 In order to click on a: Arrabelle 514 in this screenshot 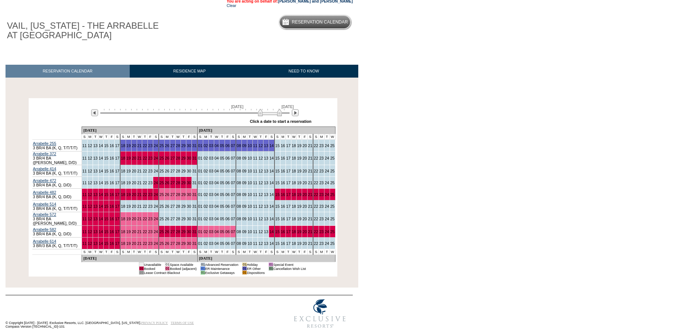, I will do `click(44, 204)`.